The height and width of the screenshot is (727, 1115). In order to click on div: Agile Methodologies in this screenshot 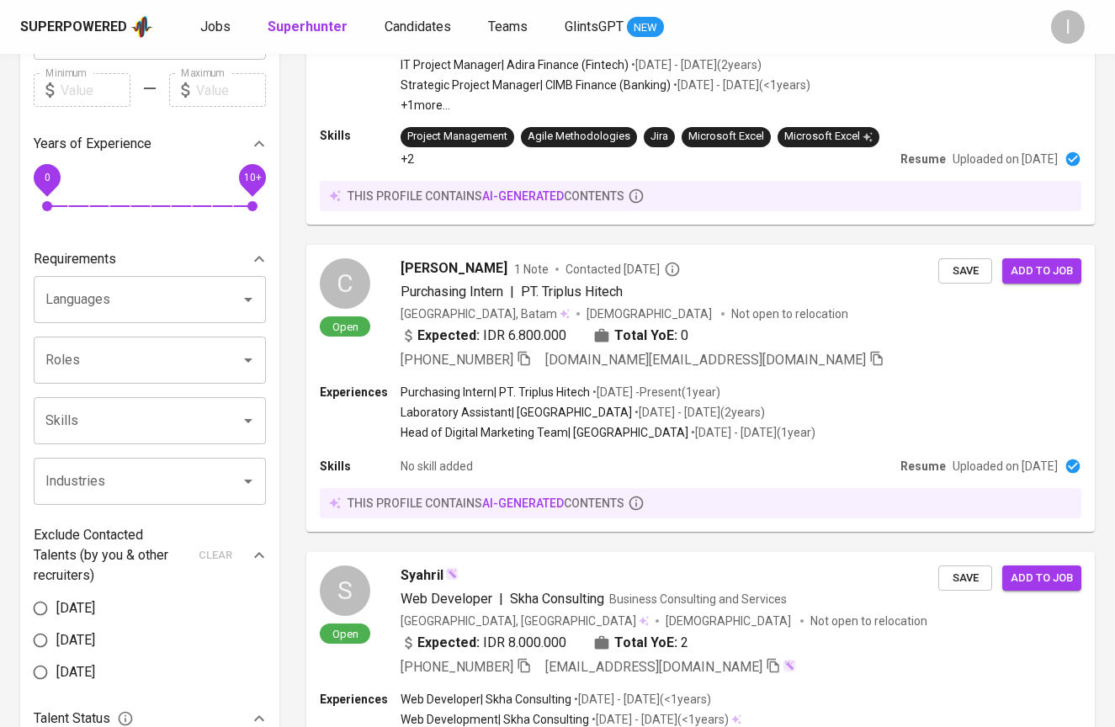, I will do `click(579, 136)`.